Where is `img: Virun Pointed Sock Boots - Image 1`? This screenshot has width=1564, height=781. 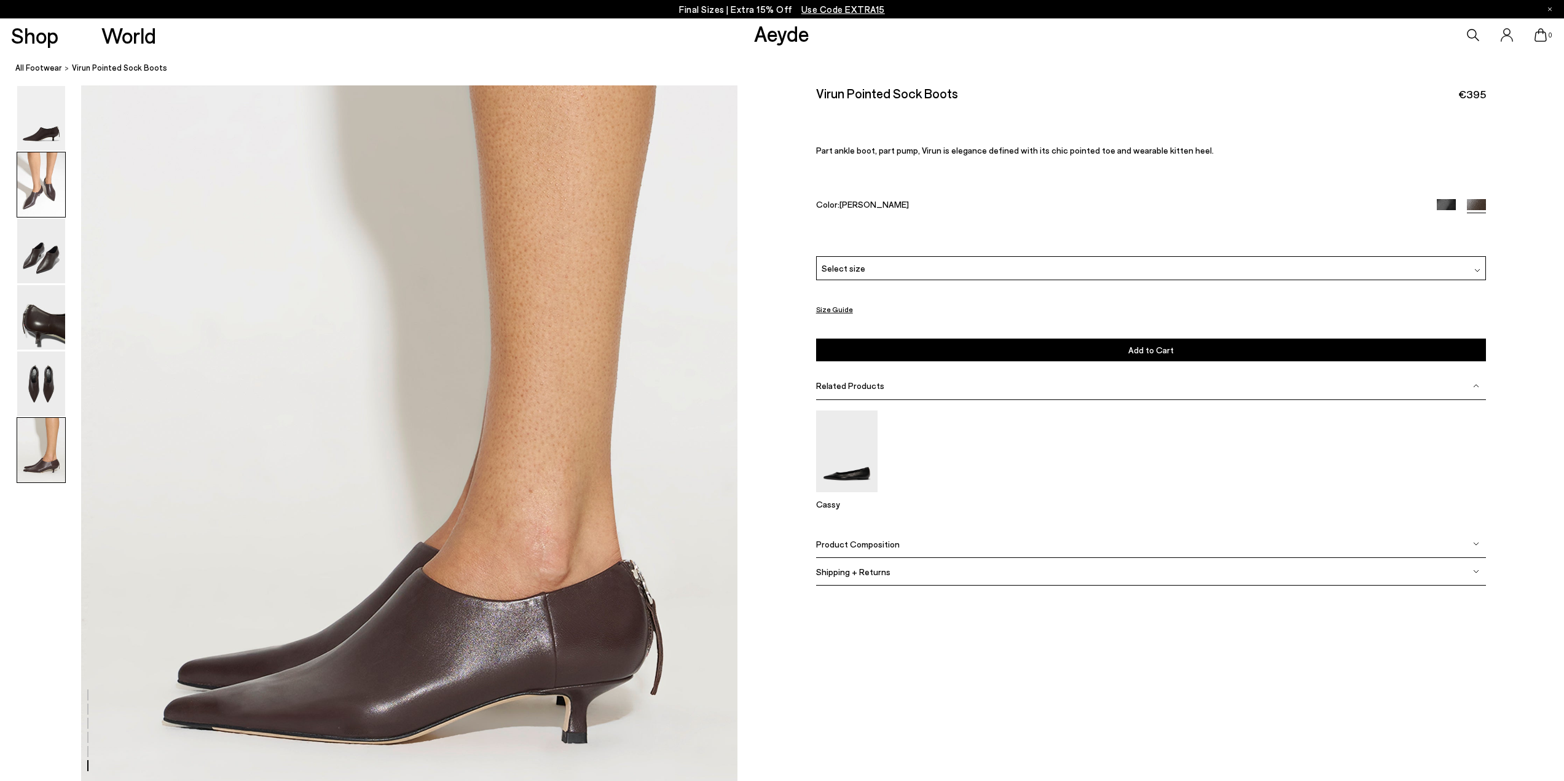 img: Virun Pointed Sock Boots - Image 1 is located at coordinates (41, 118).